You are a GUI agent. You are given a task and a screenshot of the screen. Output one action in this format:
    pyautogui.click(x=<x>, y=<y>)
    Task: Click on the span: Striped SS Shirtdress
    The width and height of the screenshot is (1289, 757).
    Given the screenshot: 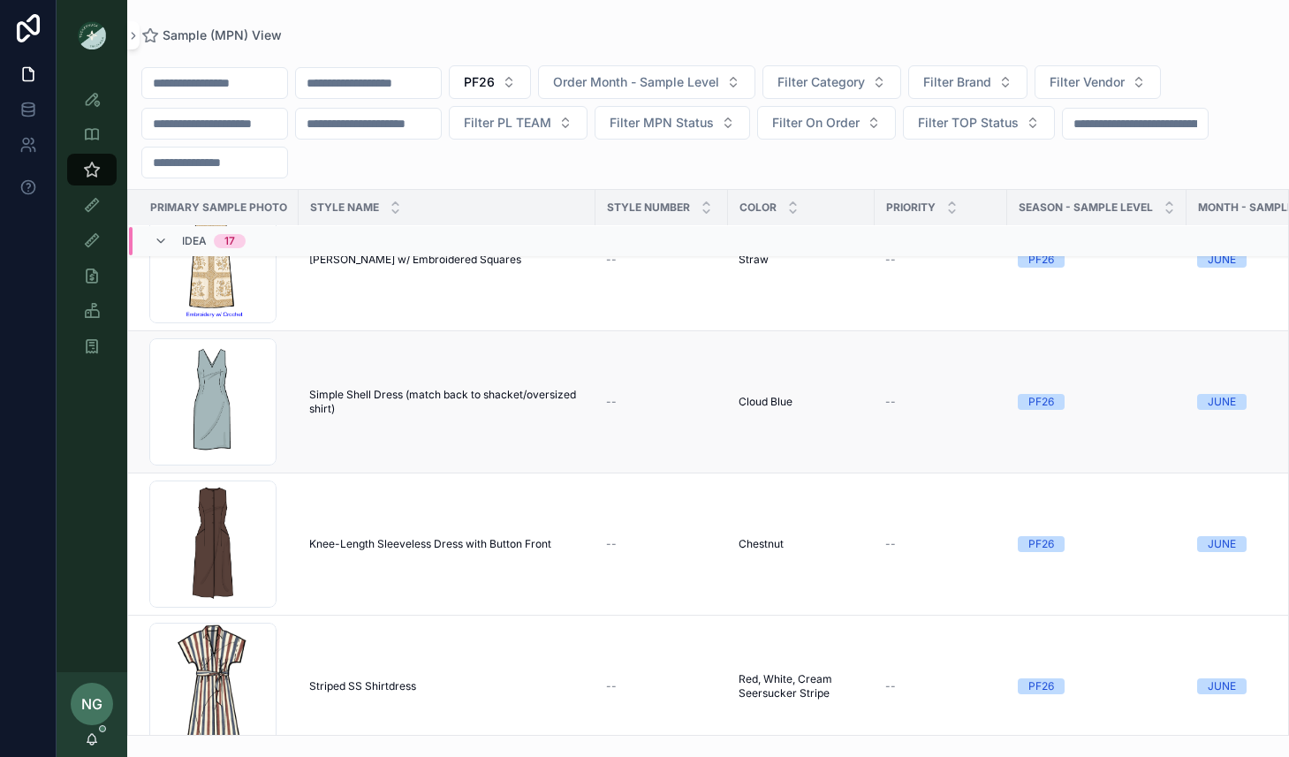 What is the action you would take?
    pyautogui.click(x=362, y=687)
    